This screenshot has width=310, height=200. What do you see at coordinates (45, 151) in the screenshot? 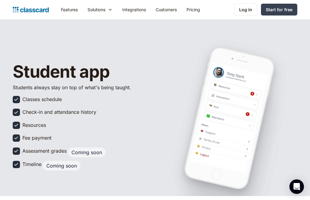
I see `div: Assessment grades` at bounding box center [45, 151].